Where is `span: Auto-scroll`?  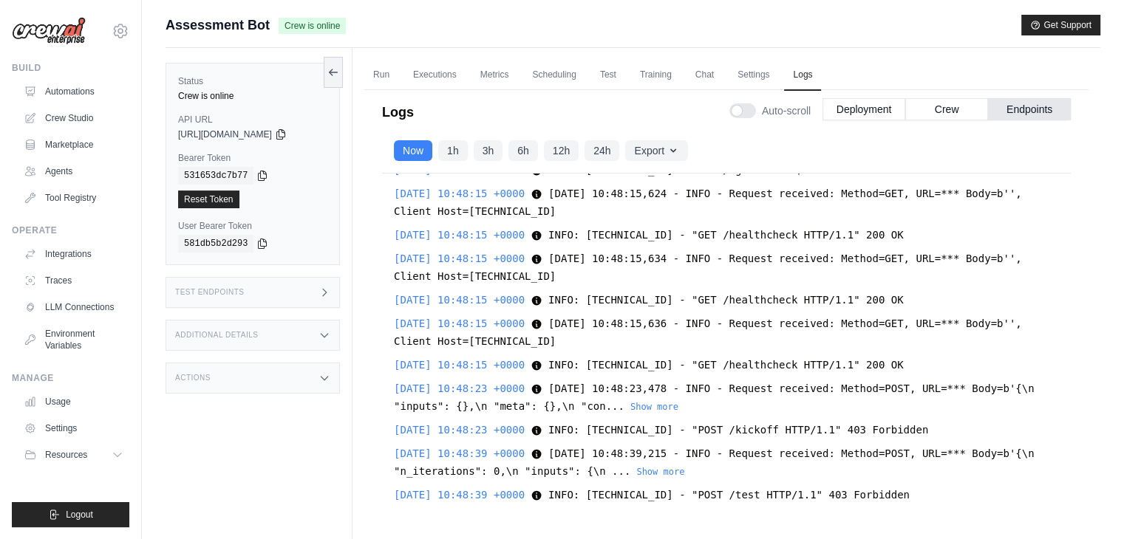 span: Auto-scroll is located at coordinates (786, 111).